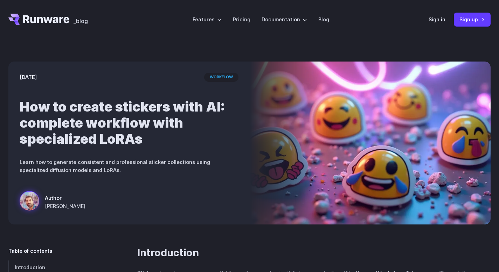 The height and width of the screenshot is (272, 499). I want to click on span: workflow, so click(221, 77).